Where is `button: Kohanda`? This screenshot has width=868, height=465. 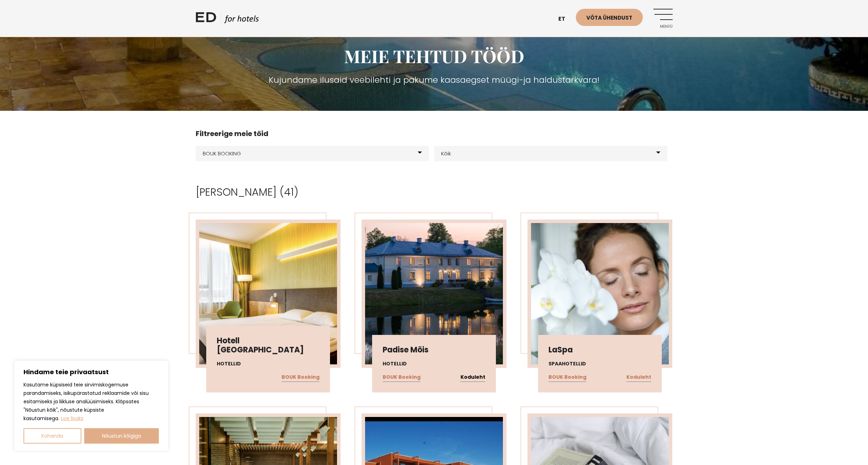
button: Kohanda is located at coordinates (52, 436).